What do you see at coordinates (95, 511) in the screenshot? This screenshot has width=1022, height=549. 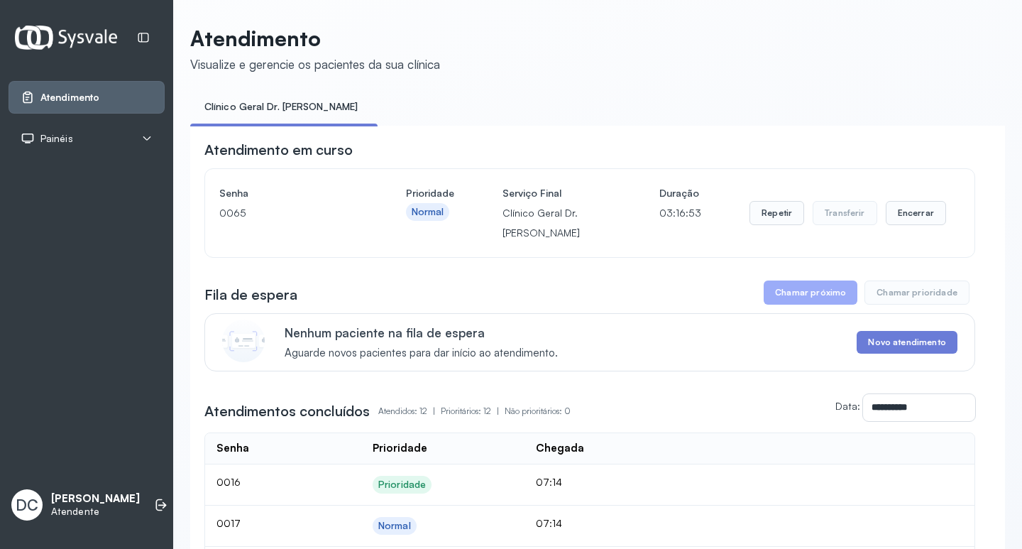 I see `p: Atendente` at bounding box center [95, 511].